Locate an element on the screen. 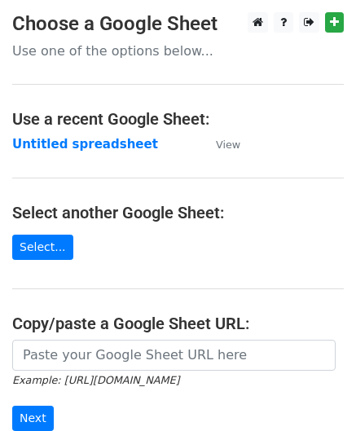  h4: Copy/paste a Google Sheet URL: is located at coordinates (178, 323).